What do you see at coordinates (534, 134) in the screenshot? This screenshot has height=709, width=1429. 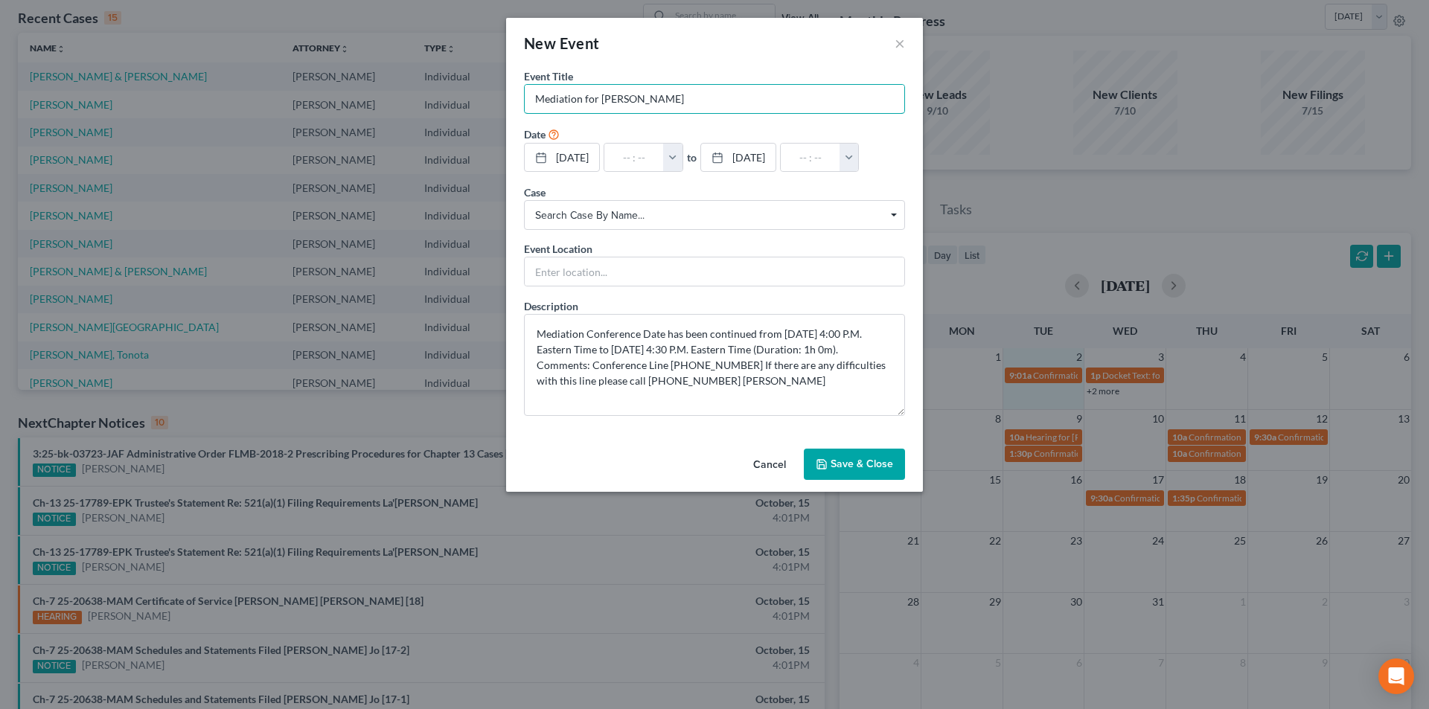 I see `label: Date` at bounding box center [534, 134].